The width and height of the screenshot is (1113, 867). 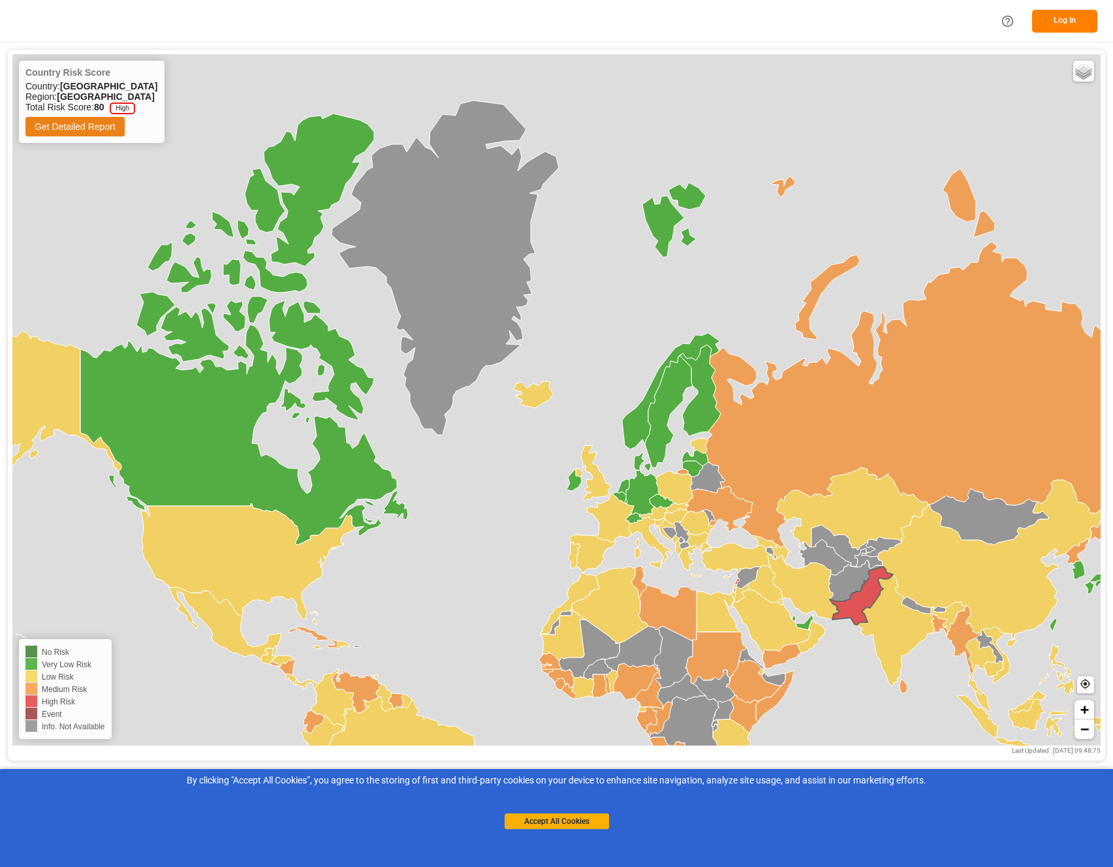 What do you see at coordinates (1007, 21) in the screenshot?
I see `button: Help Center` at bounding box center [1007, 21].